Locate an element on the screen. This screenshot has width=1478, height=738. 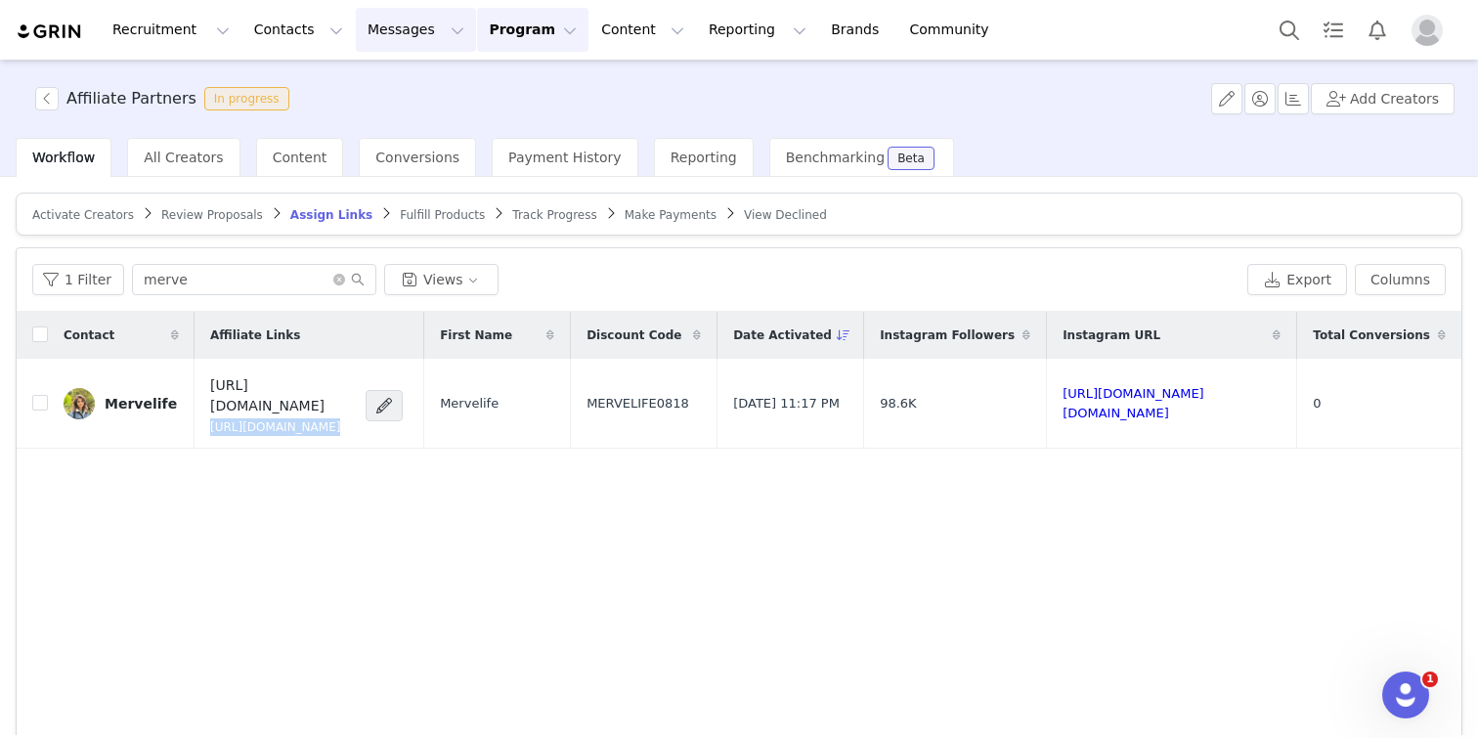
button: Notifications is located at coordinates (1377, 29).